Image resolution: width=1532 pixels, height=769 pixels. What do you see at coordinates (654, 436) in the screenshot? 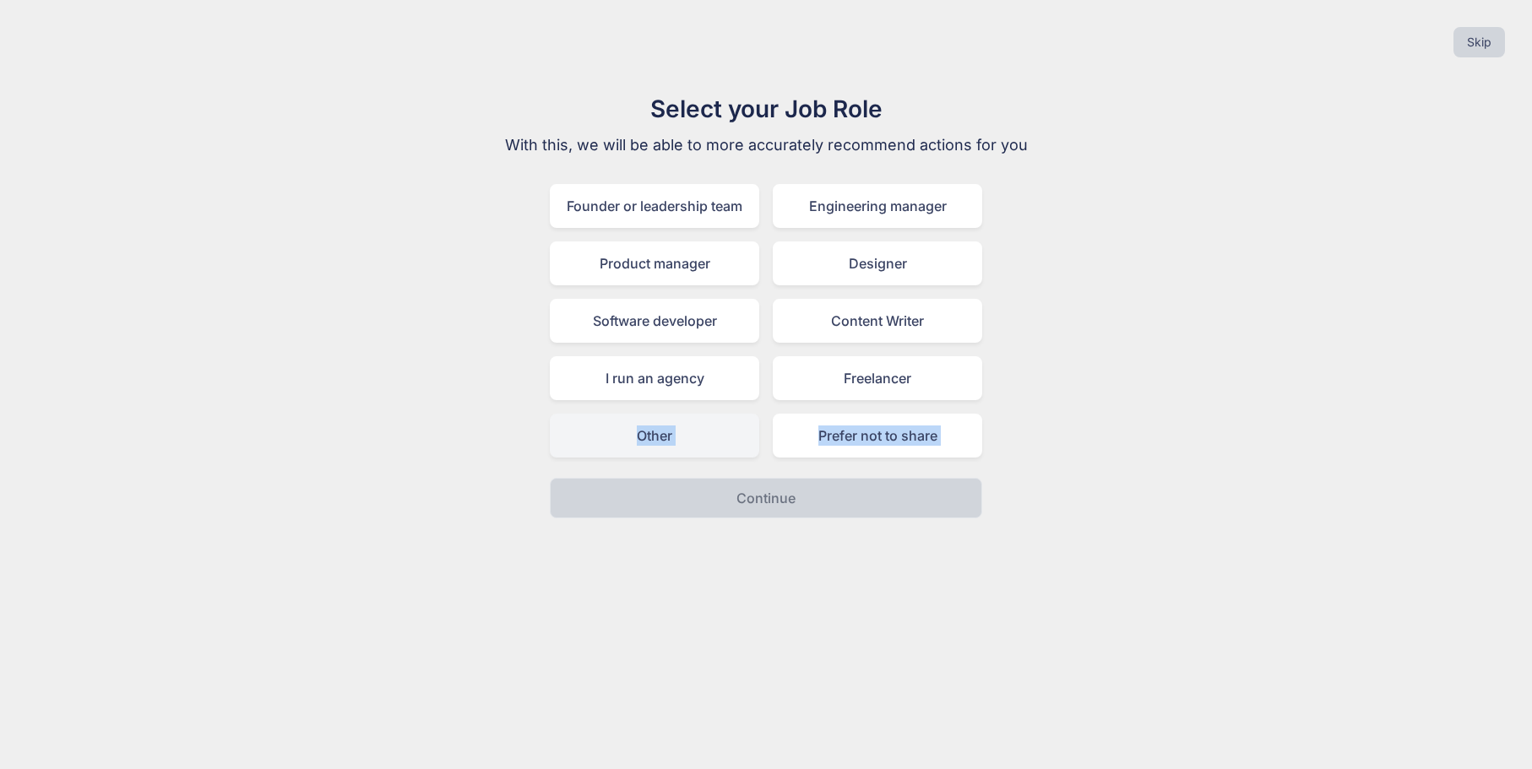
I see `div: Other` at bounding box center [654, 436].